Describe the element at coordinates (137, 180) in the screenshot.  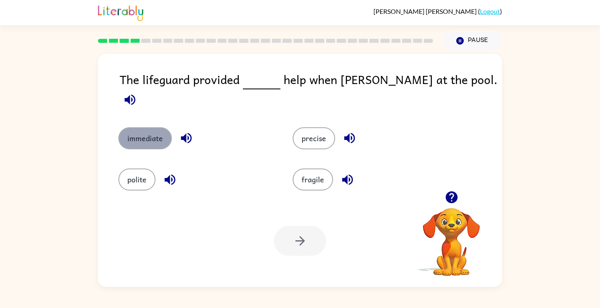
I see `button: polite` at that location.